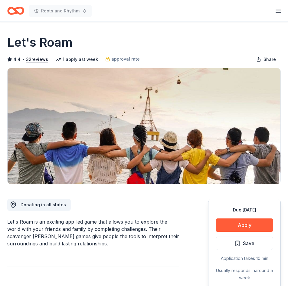 Image resolution: width=288 pixels, height=286 pixels. What do you see at coordinates (249, 243) in the screenshot?
I see `span: Save` at bounding box center [249, 243].